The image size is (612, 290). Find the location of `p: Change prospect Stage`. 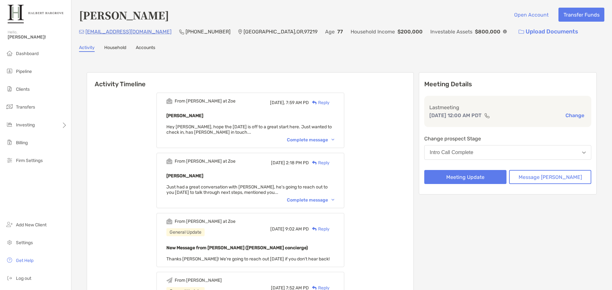

p: Change prospect Stage is located at coordinates (508, 139).